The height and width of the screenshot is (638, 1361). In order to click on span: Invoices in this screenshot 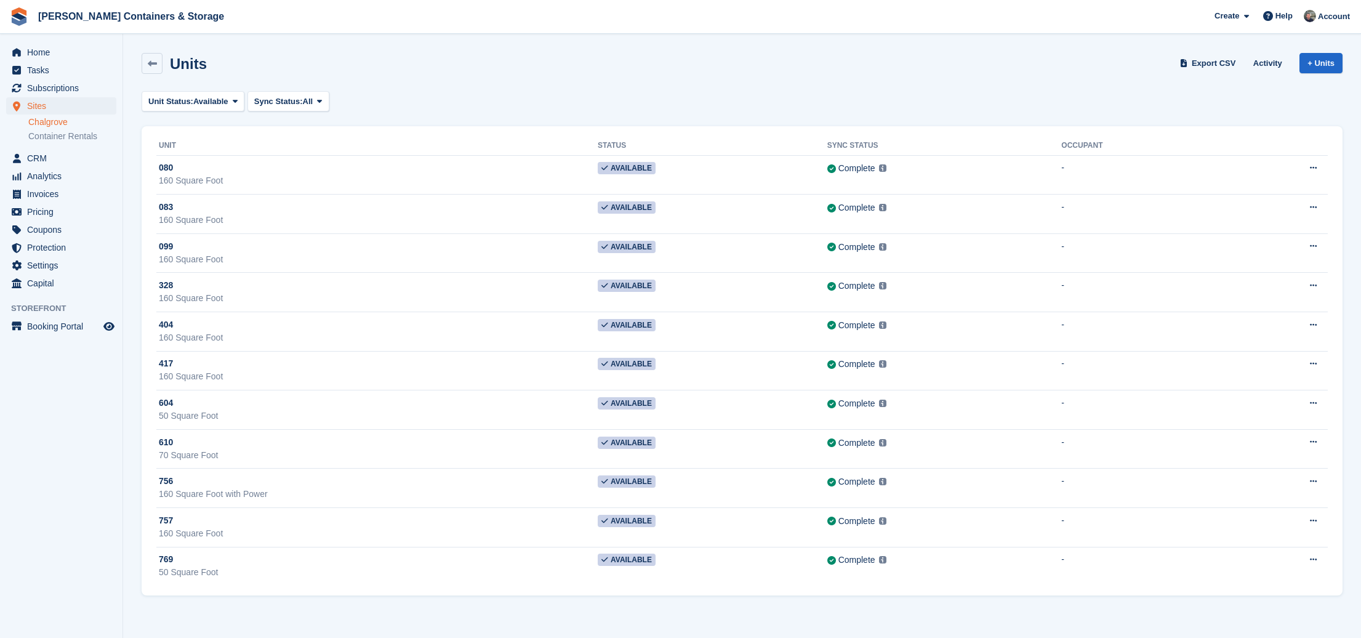, I will do `click(64, 194)`.